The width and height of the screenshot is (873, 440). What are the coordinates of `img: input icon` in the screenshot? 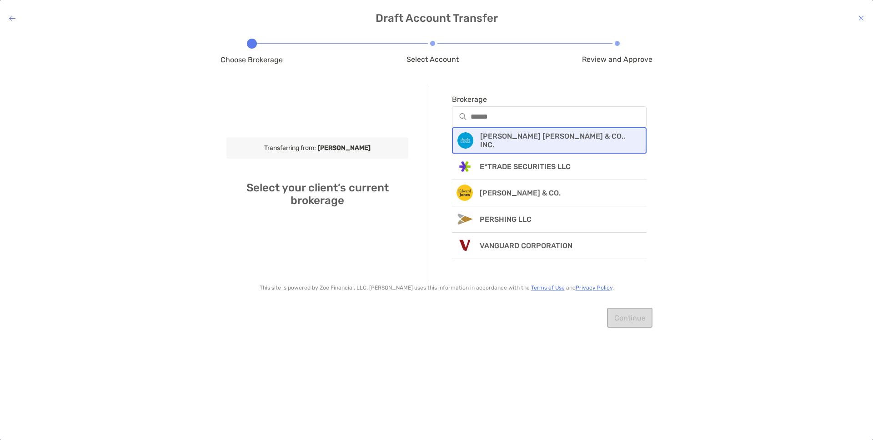 It's located at (463, 116).